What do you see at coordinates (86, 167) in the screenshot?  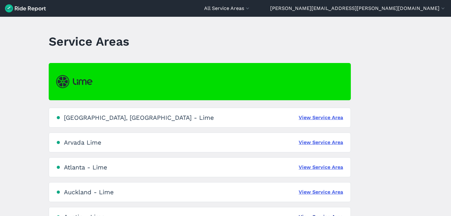 I see `div: Atlanta - Lime` at bounding box center [86, 167].